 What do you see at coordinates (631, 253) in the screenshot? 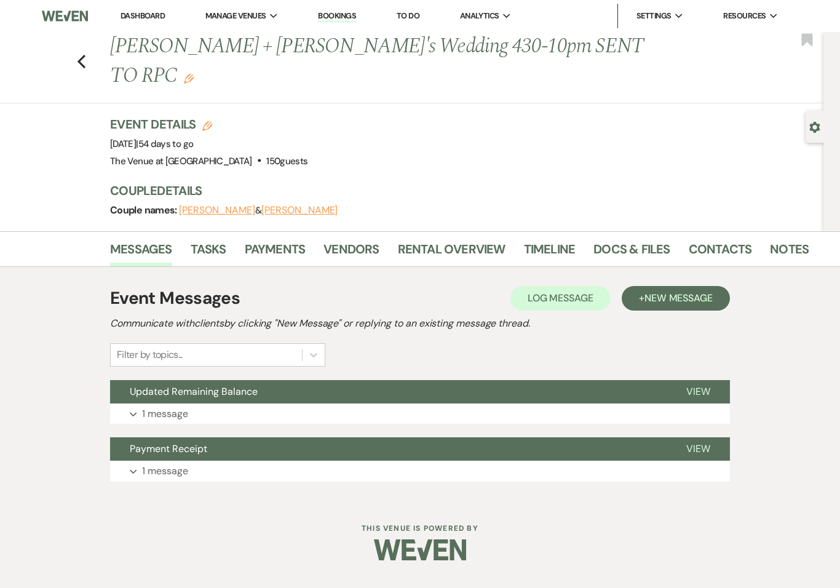
I see `a: Docs & Files` at bounding box center [631, 253].